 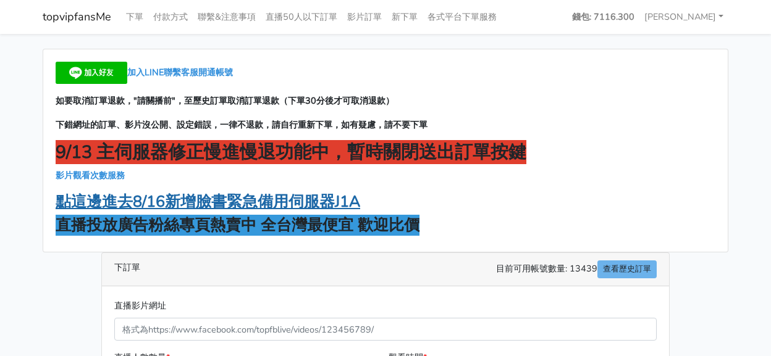 What do you see at coordinates (603, 17) in the screenshot?
I see `a: 錢包: 7116.300` at bounding box center [603, 17].